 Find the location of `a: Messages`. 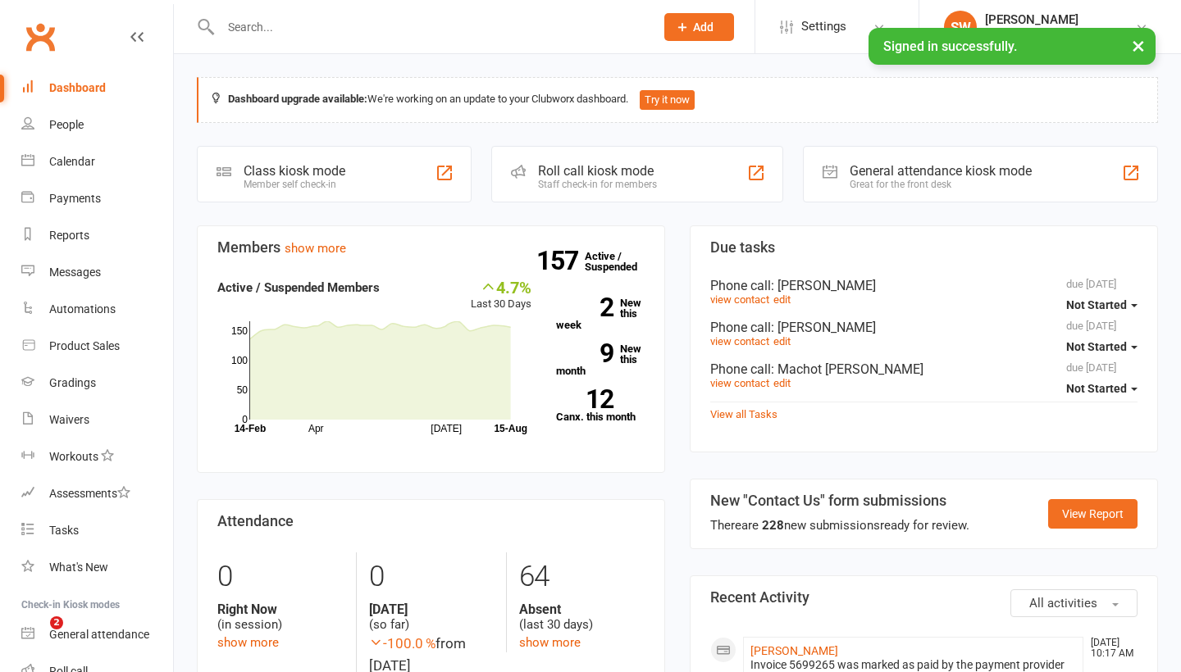

a: Messages is located at coordinates (97, 272).